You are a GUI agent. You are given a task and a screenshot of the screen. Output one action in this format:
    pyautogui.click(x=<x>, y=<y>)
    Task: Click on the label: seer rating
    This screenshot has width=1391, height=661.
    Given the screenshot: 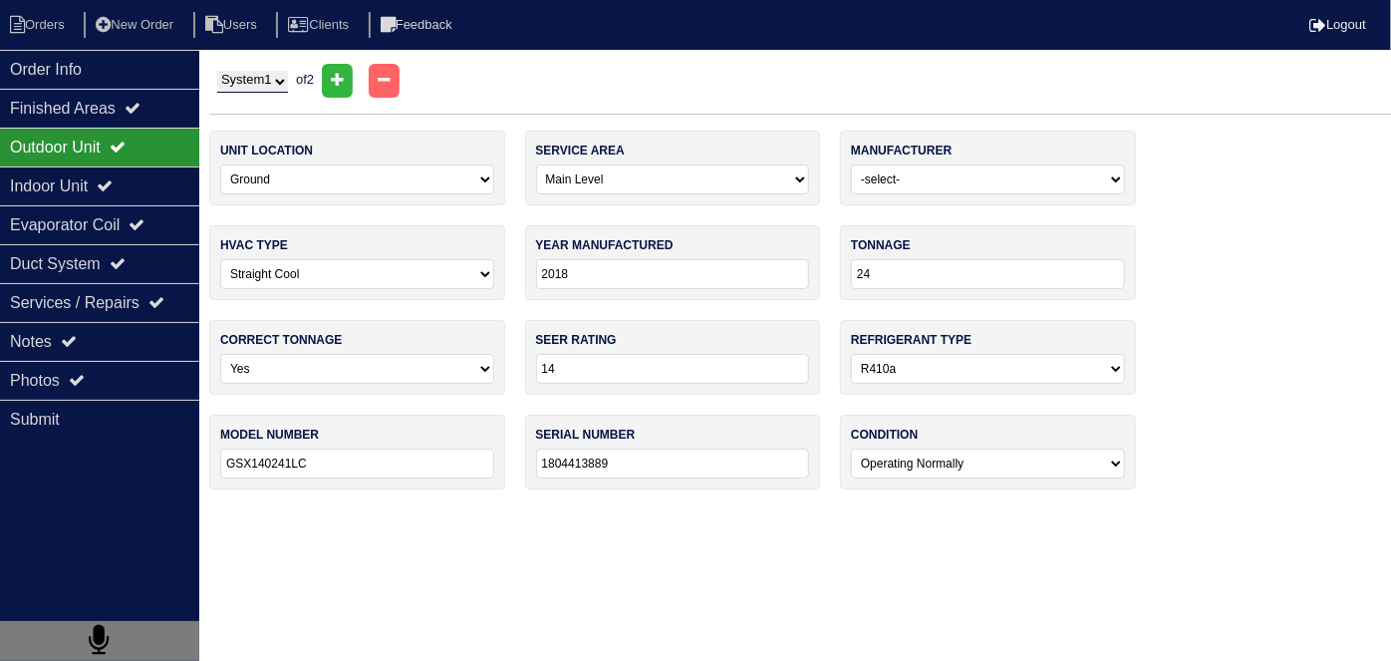 What is the action you would take?
    pyautogui.click(x=576, y=340)
    